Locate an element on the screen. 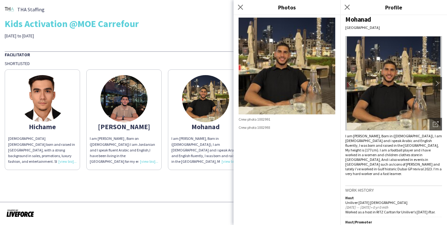 The image size is (447, 225). img: Powered by Liveforce is located at coordinates (20, 213).